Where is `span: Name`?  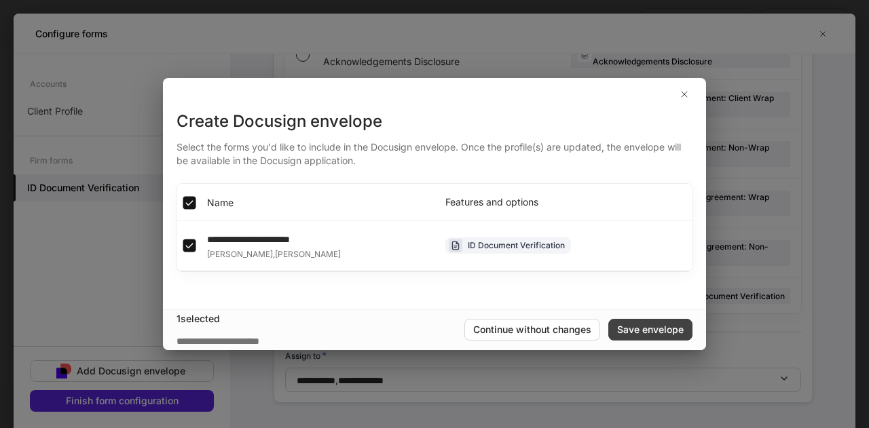 span: Name is located at coordinates (220, 203).